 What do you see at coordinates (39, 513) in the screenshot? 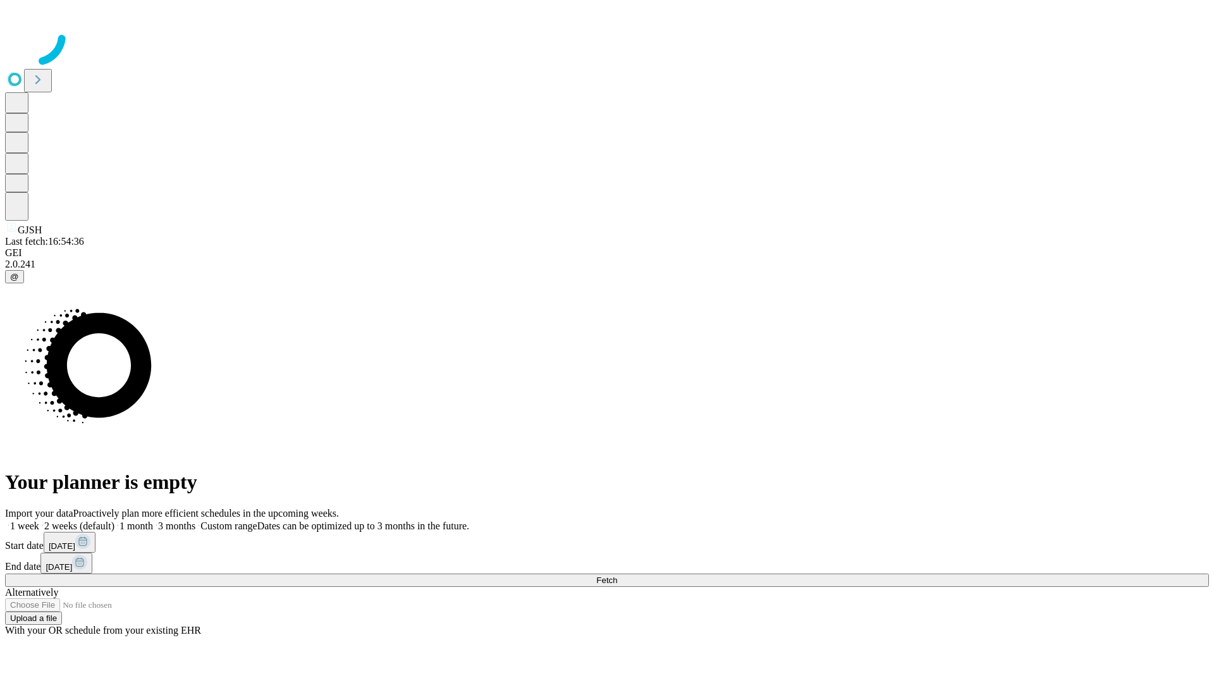
I see `span: Import your data` at bounding box center [39, 513].